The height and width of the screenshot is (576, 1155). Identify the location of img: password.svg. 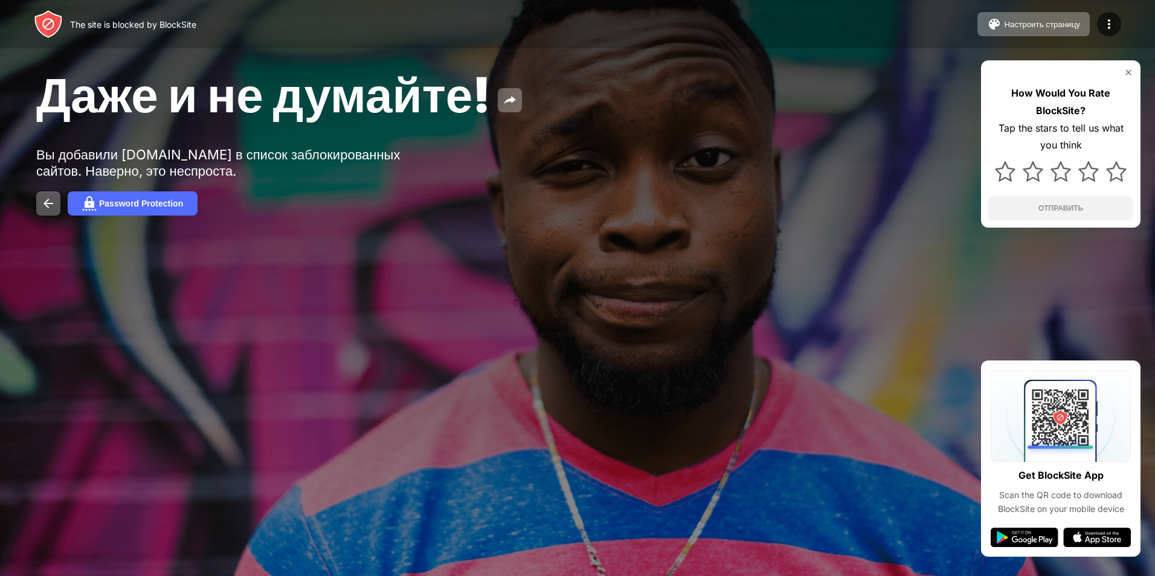
(89, 204).